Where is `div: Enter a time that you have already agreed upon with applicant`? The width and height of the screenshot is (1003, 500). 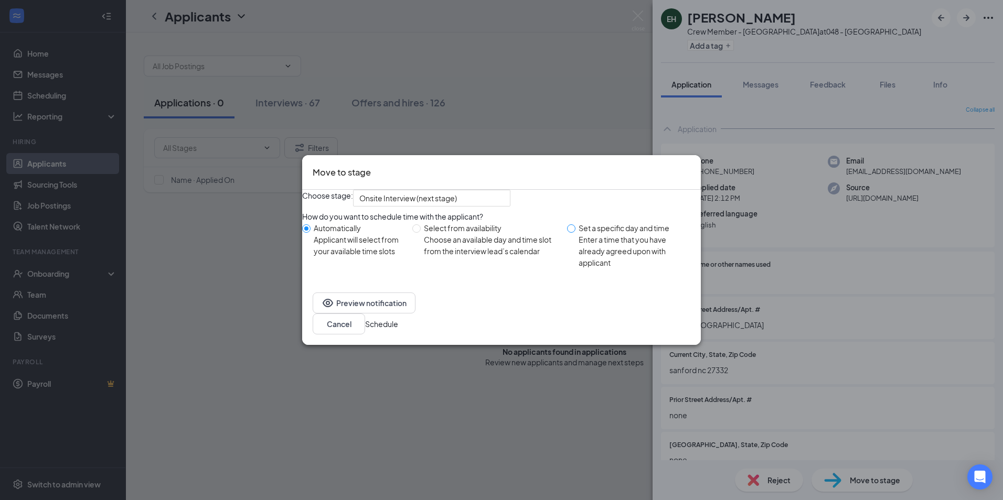
div: Enter a time that you have already agreed upon with applicant is located at coordinates (635, 251).